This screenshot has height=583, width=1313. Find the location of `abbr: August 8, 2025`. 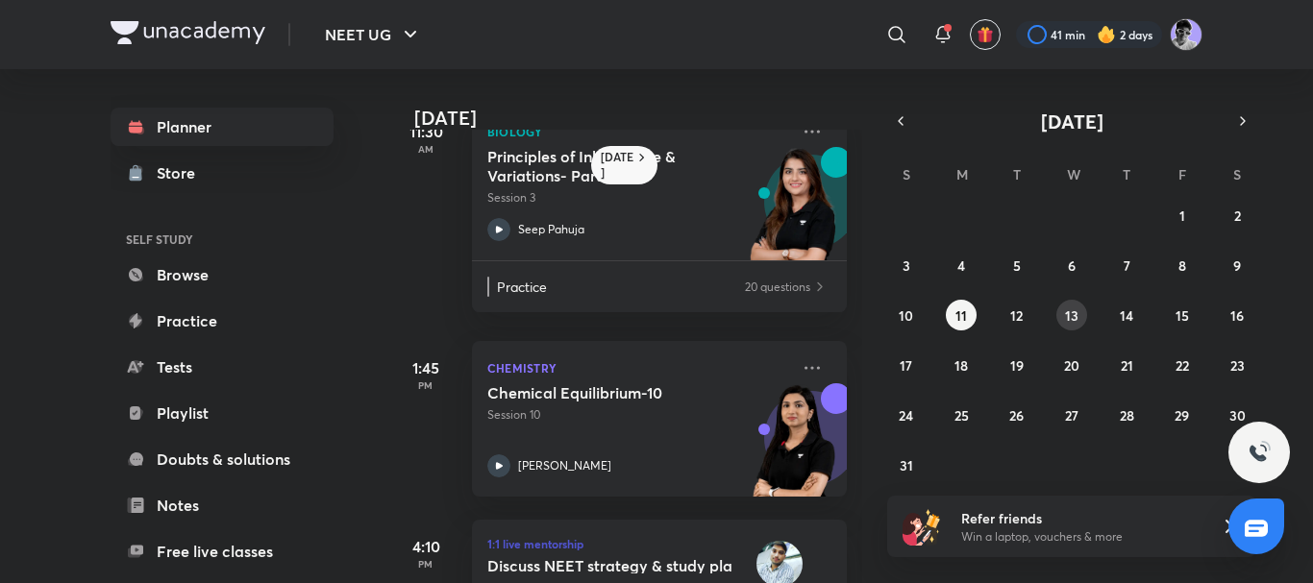

abbr: August 8, 2025 is located at coordinates (1182, 265).